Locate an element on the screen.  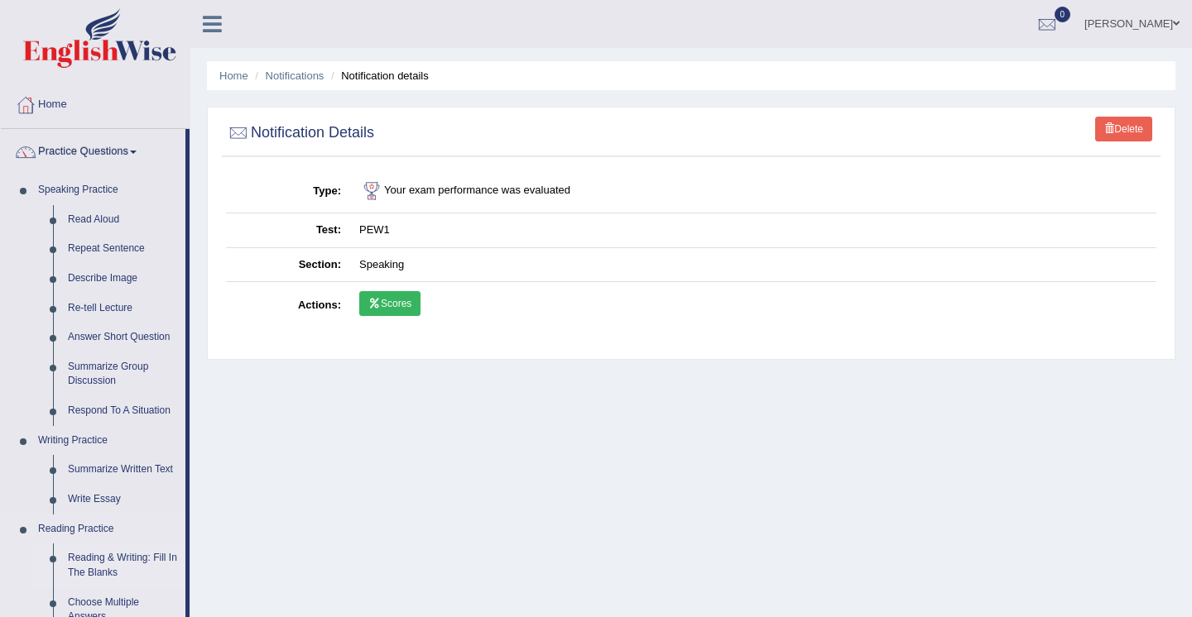
a: Summarize Group Discussion is located at coordinates (122, 374).